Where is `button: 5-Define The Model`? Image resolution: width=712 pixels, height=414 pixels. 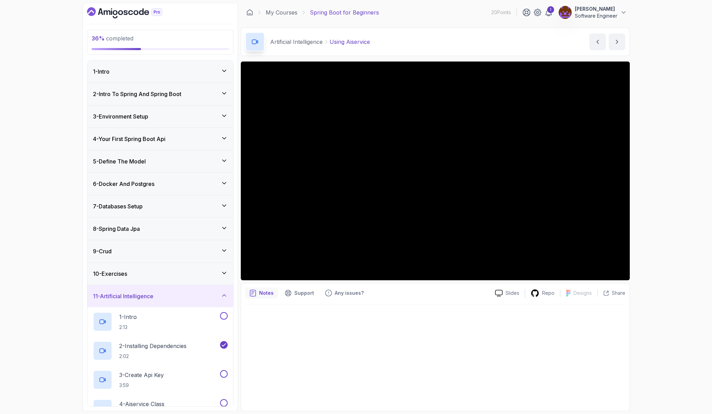
button: 5-Define The Model is located at coordinates (160, 161).